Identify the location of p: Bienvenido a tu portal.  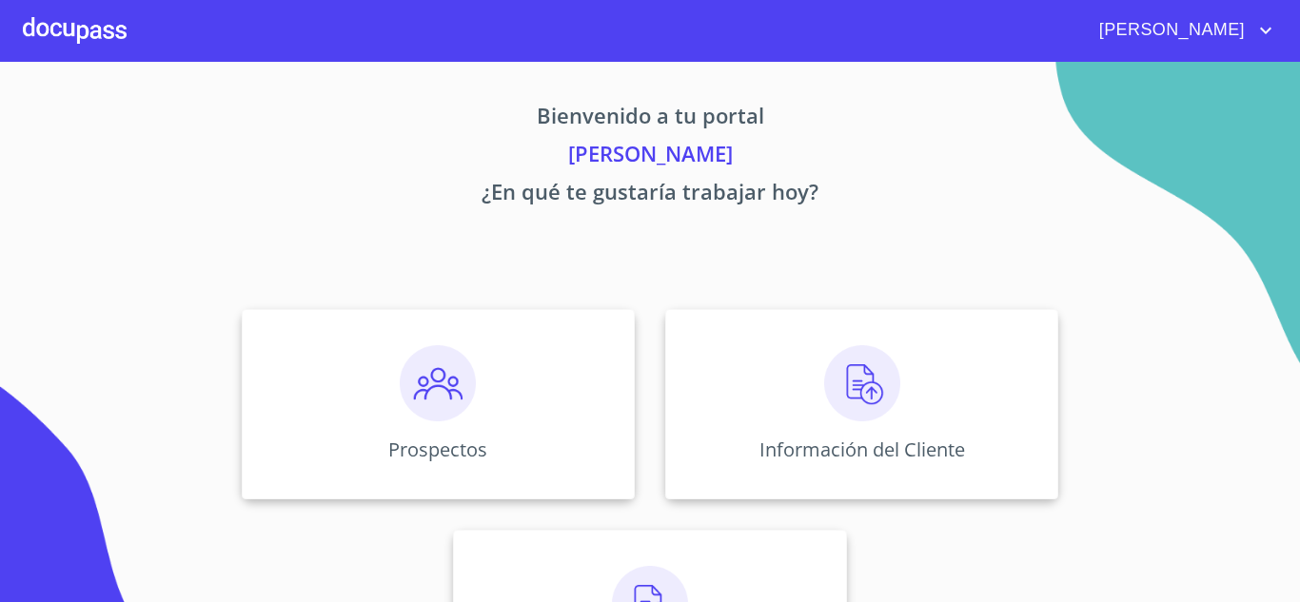
(650, 119).